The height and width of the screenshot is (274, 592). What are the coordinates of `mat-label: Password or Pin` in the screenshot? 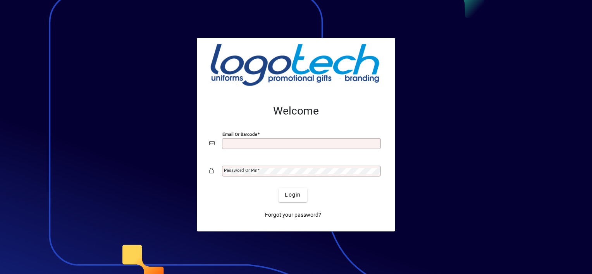 It's located at (241, 171).